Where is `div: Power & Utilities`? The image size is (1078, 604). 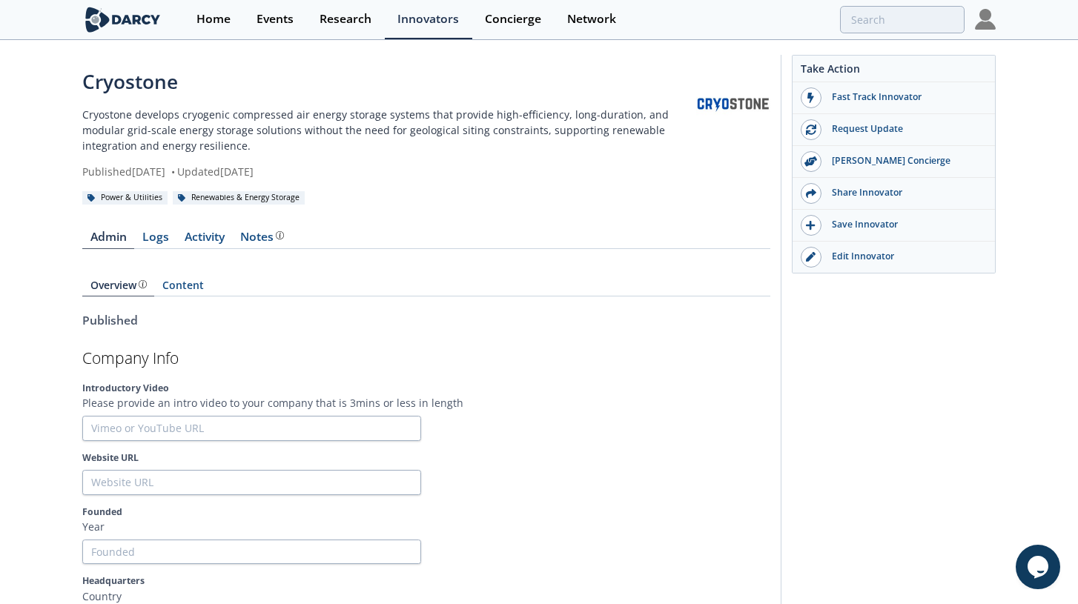 div: Power & Utilities is located at coordinates (125, 198).